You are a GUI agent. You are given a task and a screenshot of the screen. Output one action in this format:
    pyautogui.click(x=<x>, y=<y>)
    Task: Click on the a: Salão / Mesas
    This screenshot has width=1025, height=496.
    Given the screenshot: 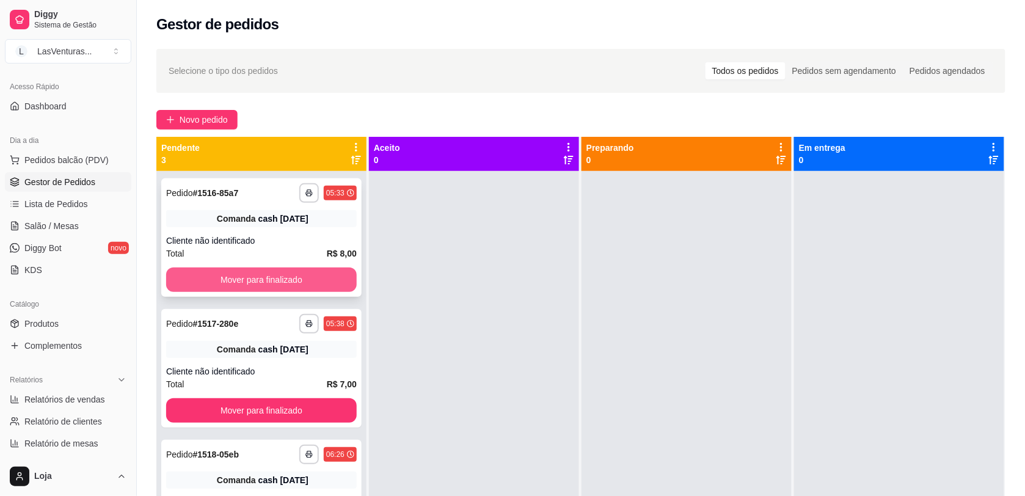 What is the action you would take?
    pyautogui.click(x=68, y=226)
    